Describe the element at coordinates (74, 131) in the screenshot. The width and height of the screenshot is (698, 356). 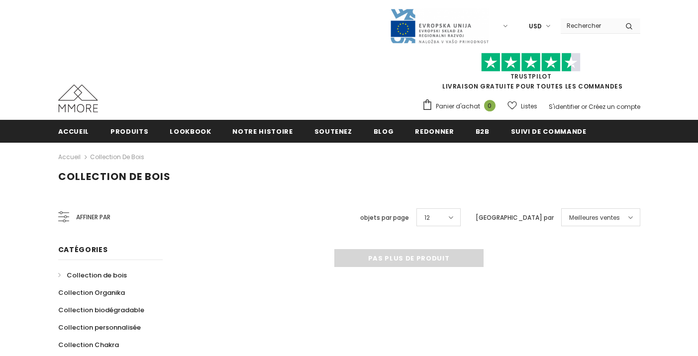
I see `span: Accueil` at that location.